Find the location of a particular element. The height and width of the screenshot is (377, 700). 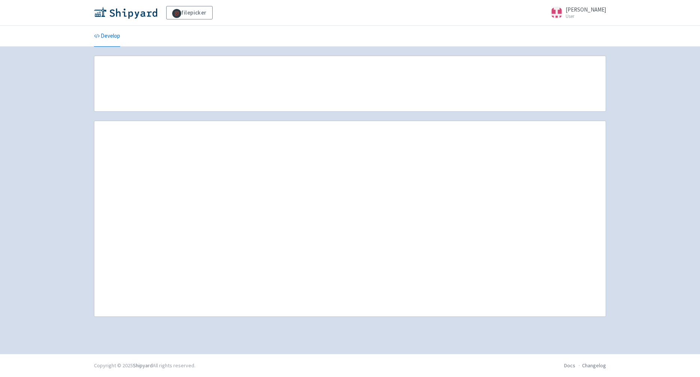

a: Shipyard is located at coordinates (143, 366).